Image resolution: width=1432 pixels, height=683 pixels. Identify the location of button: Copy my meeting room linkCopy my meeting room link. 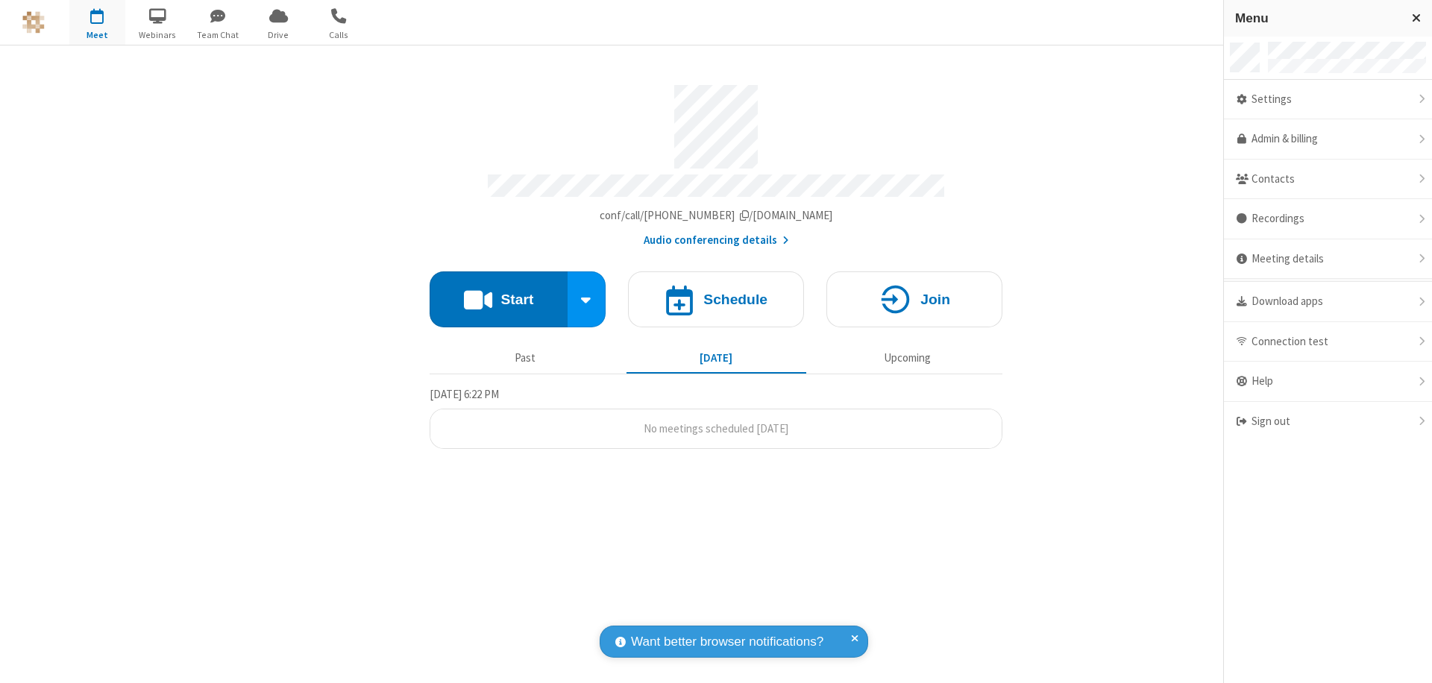
(716, 215).